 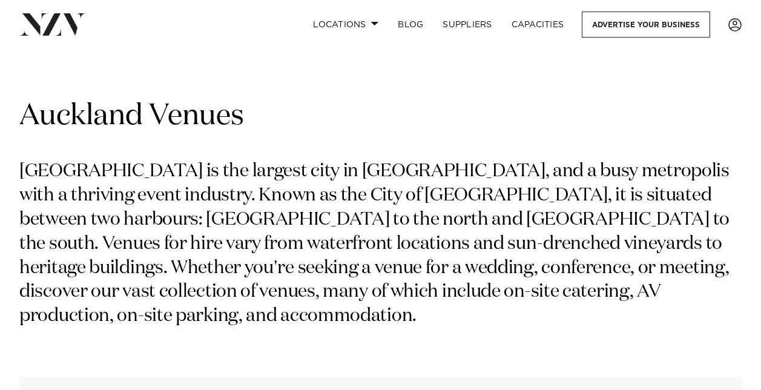 What do you see at coordinates (346, 24) in the screenshot?
I see `a: Locations` at bounding box center [346, 24].